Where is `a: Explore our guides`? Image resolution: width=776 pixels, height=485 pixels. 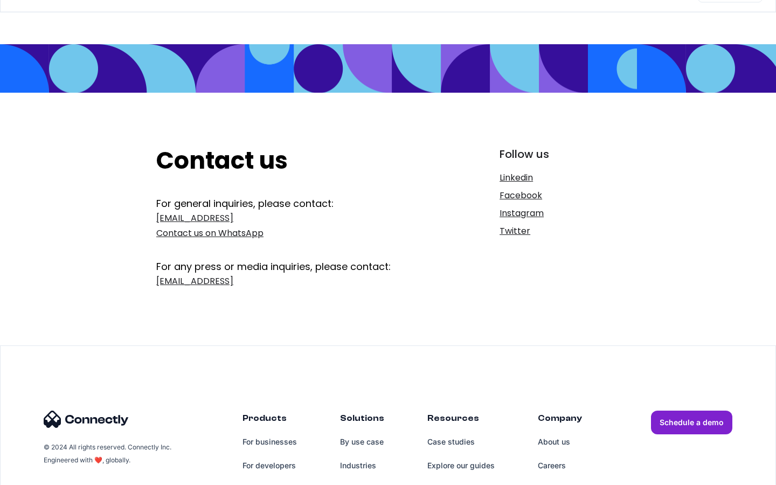 a: Explore our guides is located at coordinates (461, 466).